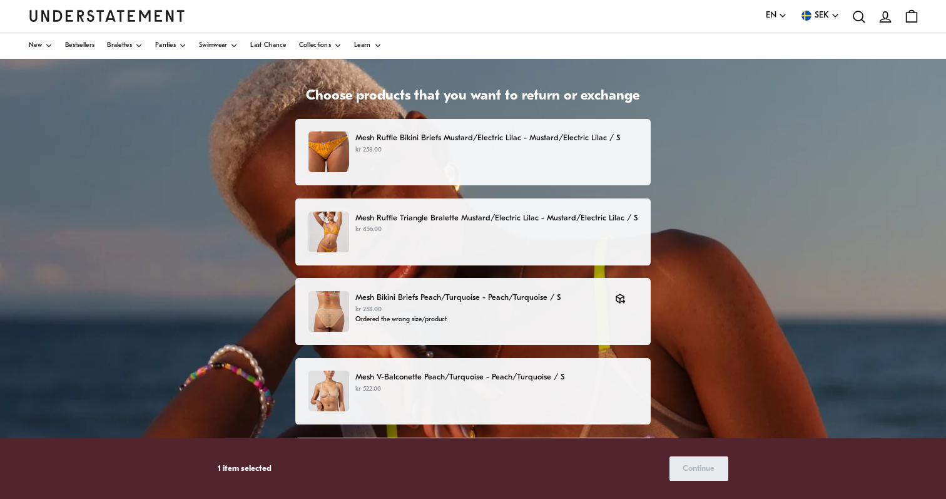 The height and width of the screenshot is (499, 946). Describe the element at coordinates (496, 377) in the screenshot. I see `p: Mesh V-Balconette Peach/Turquoise - Peach/Turquoise / S` at that location.